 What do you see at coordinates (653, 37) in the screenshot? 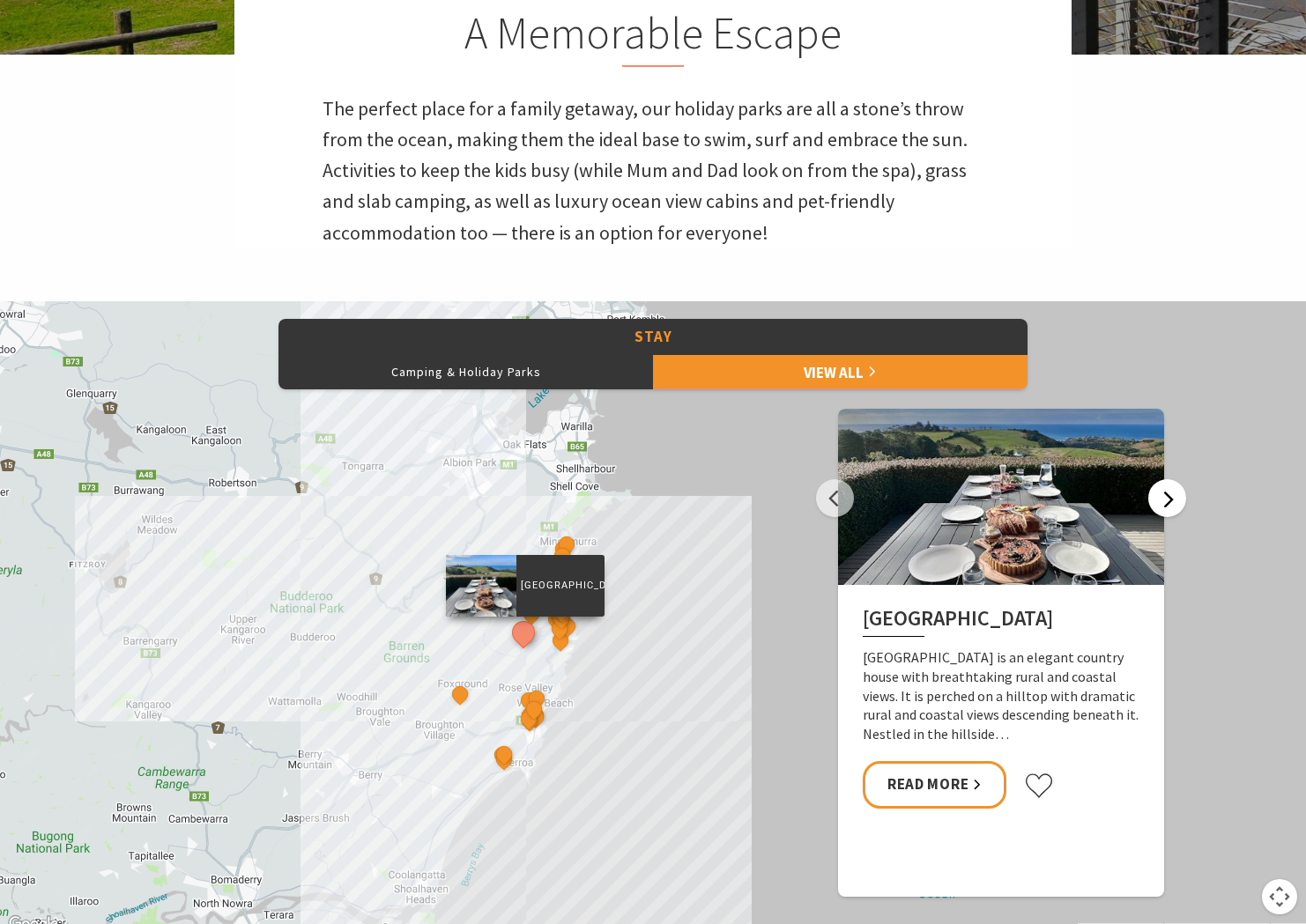
I see `h2: A Memorable Escape` at bounding box center [653, 37].